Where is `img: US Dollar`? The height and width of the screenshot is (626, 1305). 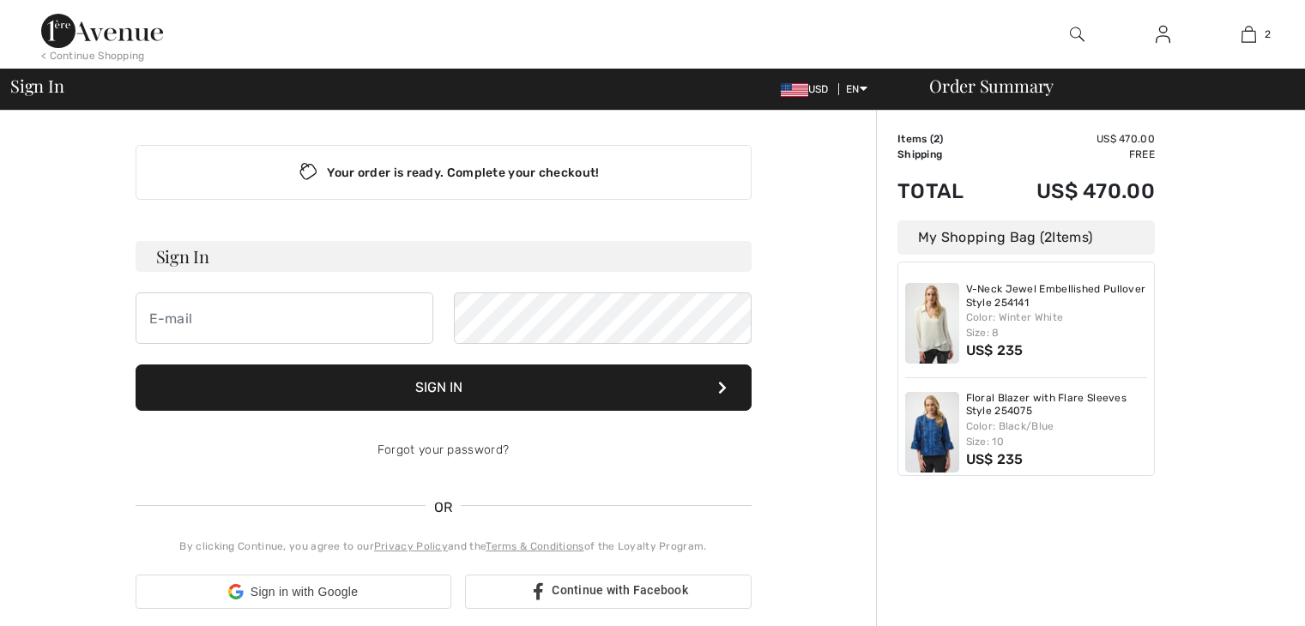 img: US Dollar is located at coordinates (794, 90).